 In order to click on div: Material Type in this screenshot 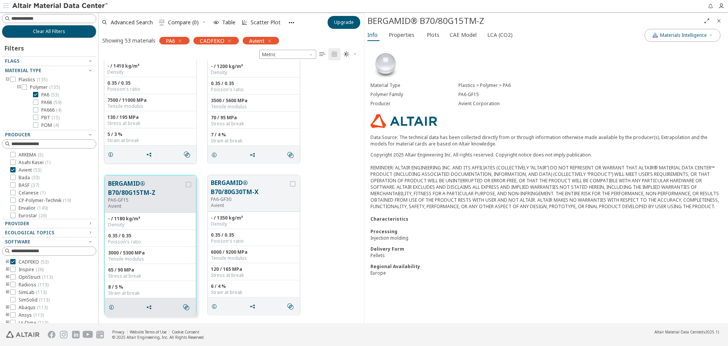, I will do `click(415, 85)`.